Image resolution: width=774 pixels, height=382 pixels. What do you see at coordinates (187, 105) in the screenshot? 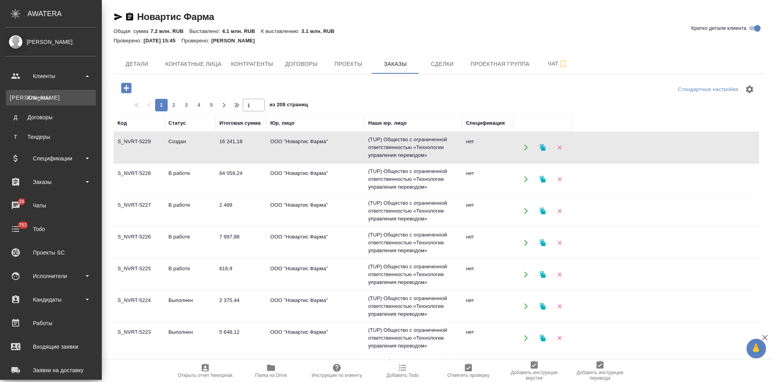
I see `button: 3` at bounding box center [187, 105].